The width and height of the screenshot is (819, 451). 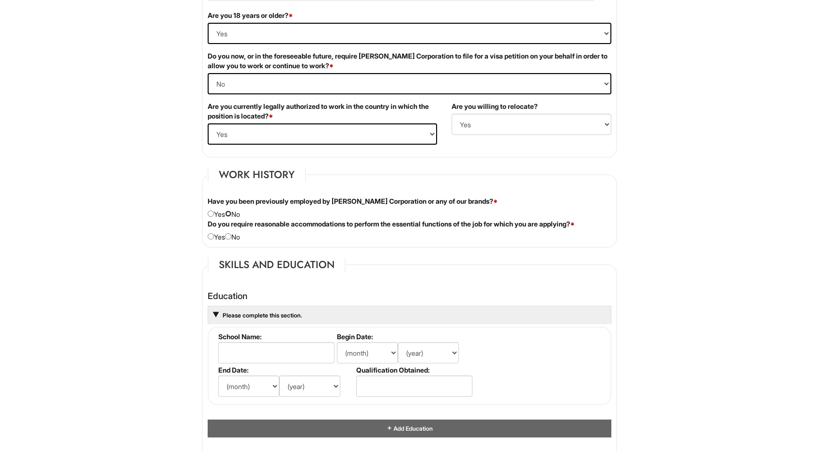 What do you see at coordinates (413, 370) in the screenshot?
I see `label: Qualification Obtained:` at bounding box center [413, 370].